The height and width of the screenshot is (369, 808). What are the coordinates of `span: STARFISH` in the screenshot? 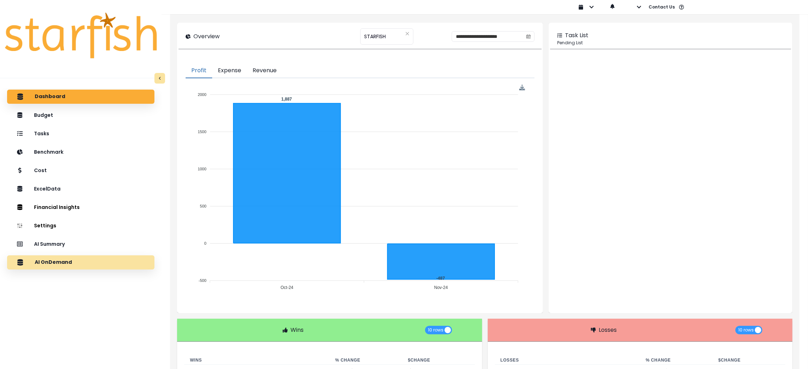 It's located at (375, 36).